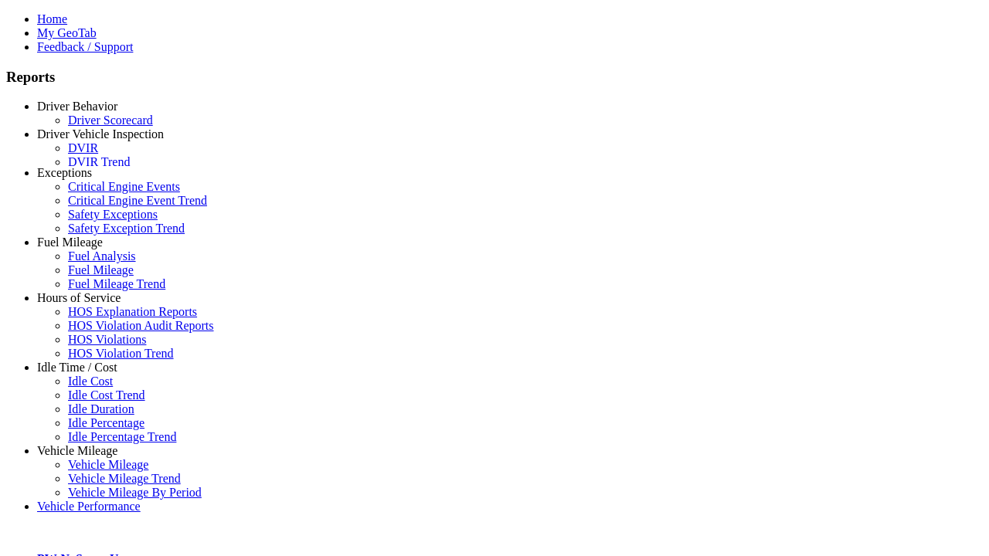  What do you see at coordinates (141, 325) in the screenshot?
I see `a: HOS Violation Audit Reports` at bounding box center [141, 325].